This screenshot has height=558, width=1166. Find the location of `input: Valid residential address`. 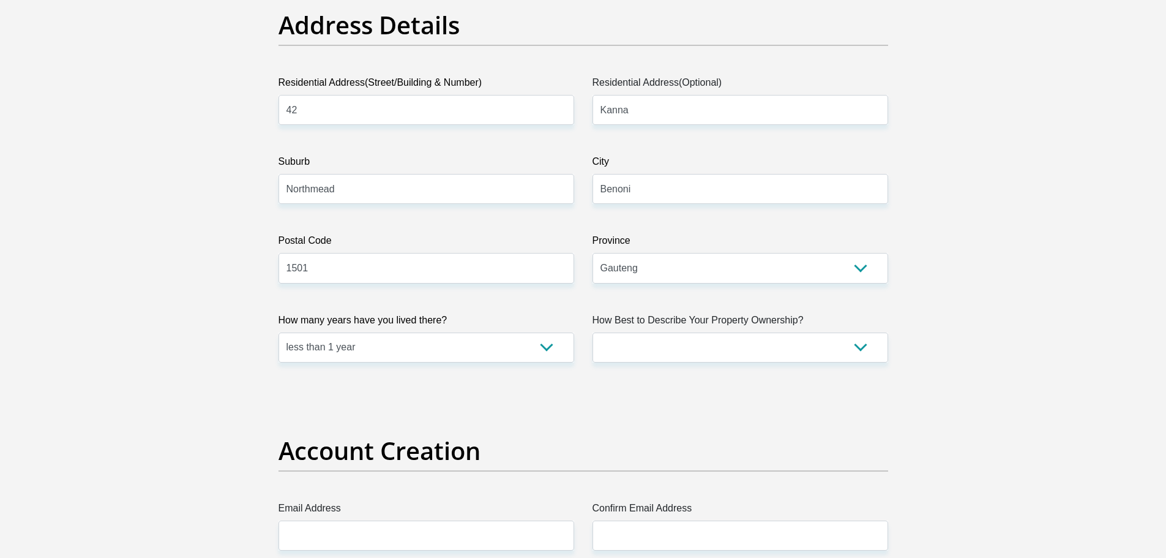

input: Valid residential address is located at coordinates (426, 110).